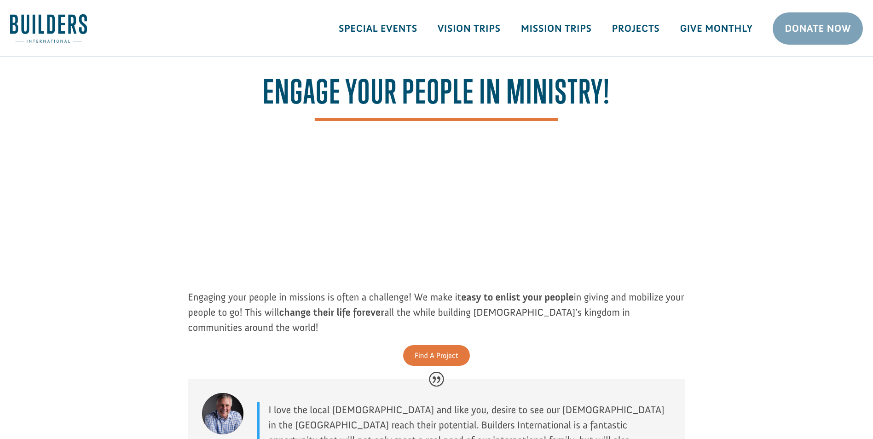 Image resolution: width=873 pixels, height=439 pixels. What do you see at coordinates (818, 29) in the screenshot?
I see `a: Donate Now` at bounding box center [818, 29].